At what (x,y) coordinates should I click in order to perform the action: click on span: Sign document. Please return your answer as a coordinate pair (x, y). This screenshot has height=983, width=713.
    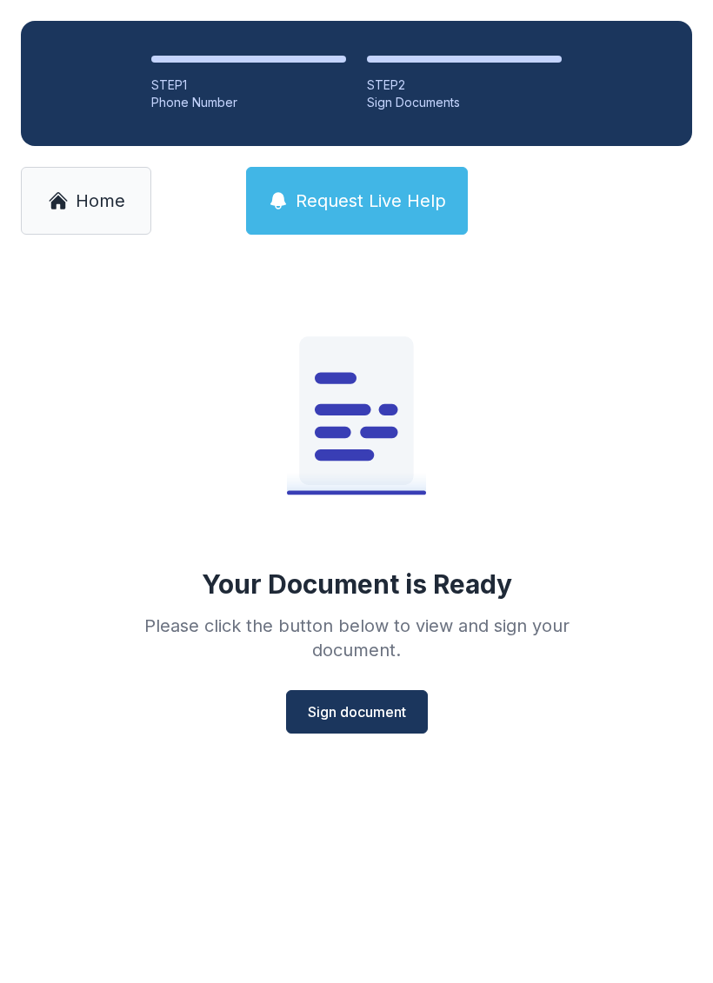
    Looking at the image, I should click on (357, 712).